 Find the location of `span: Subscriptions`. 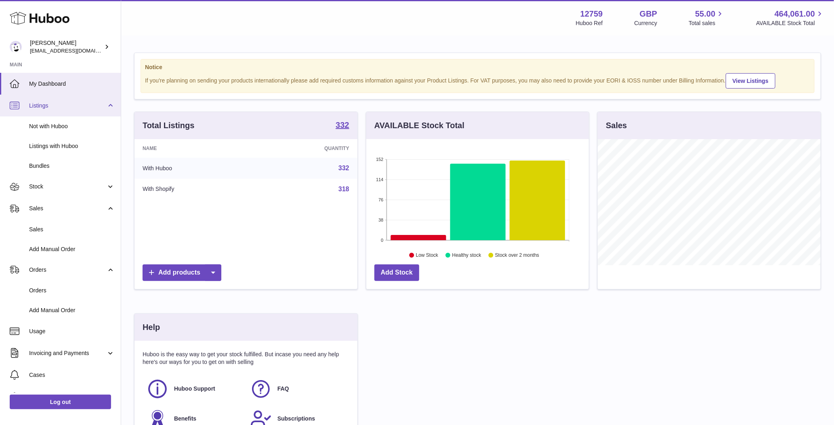

span: Subscriptions is located at coordinates (296, 418).